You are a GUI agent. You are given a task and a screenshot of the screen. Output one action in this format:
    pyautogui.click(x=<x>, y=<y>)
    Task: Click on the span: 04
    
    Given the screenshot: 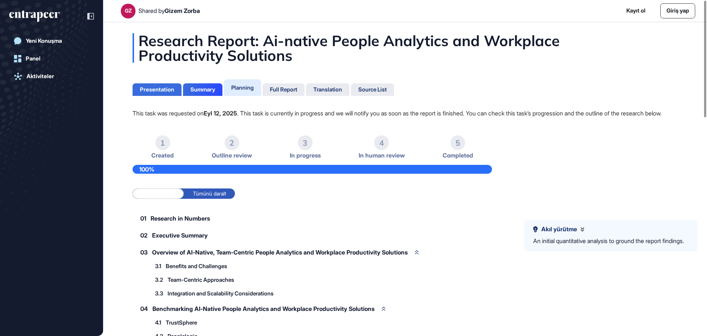 What is the action you would take?
    pyautogui.click(x=144, y=308)
    